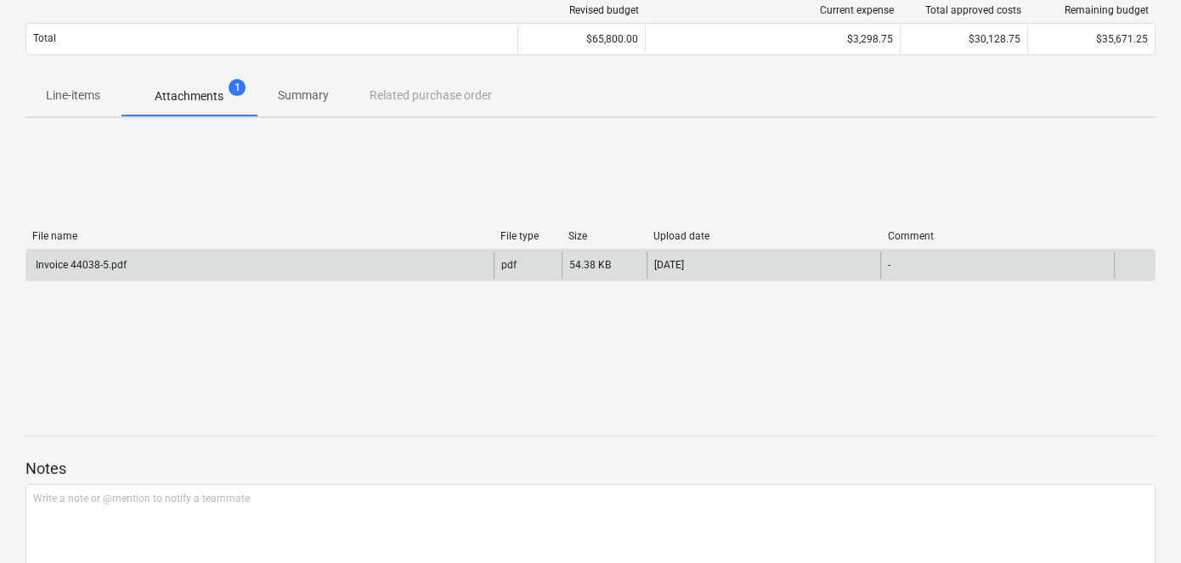 The height and width of the screenshot is (563, 1181). Describe the element at coordinates (189, 96) in the screenshot. I see `p: Attachments` at that location.